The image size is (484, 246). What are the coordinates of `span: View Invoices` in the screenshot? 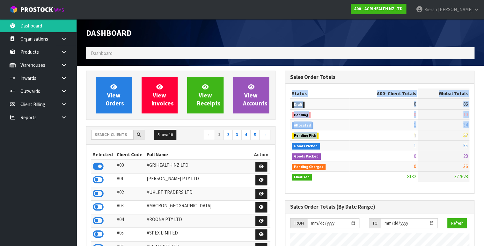 It's located at (163, 95).